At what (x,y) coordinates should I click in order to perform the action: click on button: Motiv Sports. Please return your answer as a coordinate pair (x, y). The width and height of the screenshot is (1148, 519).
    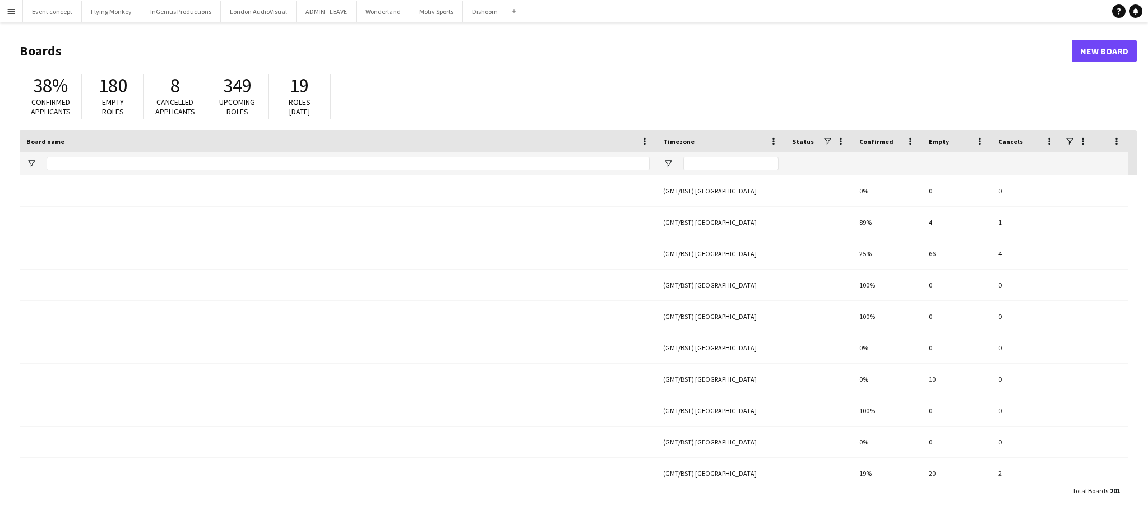
    Looking at the image, I should click on (437, 11).